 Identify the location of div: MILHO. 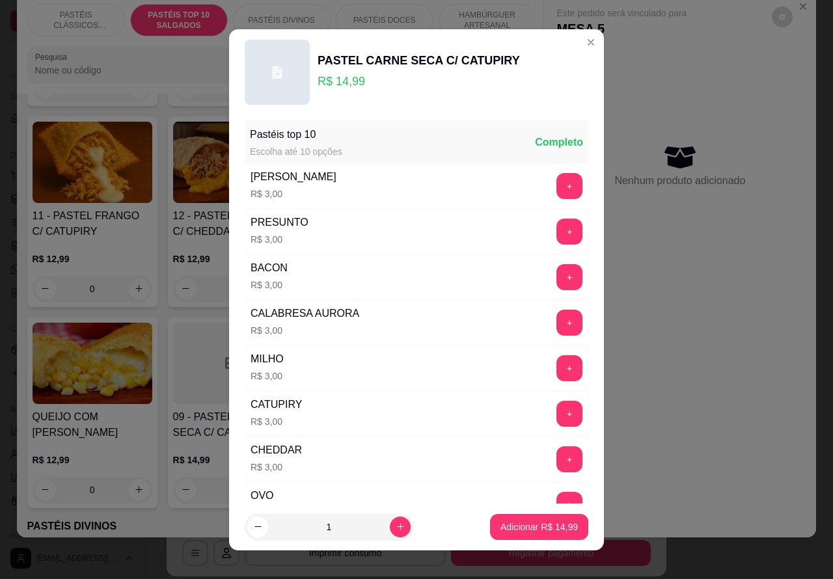
(267, 359).